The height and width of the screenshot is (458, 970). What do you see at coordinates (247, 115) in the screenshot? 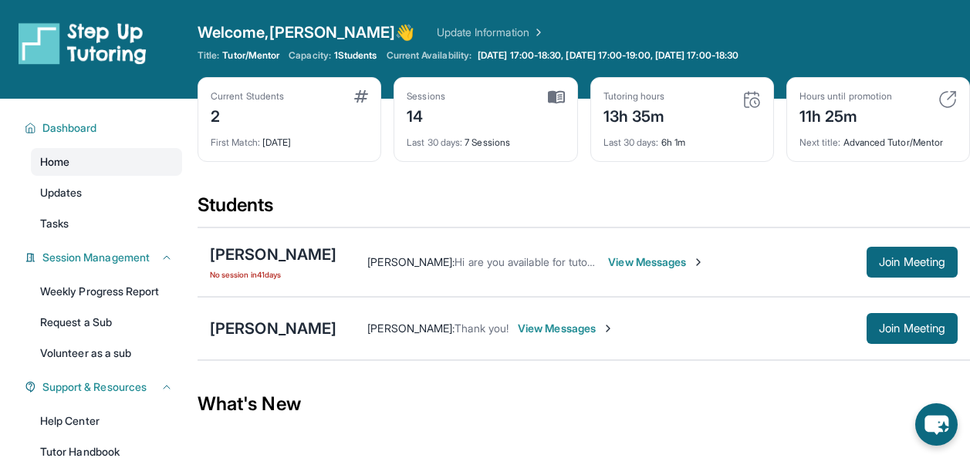
I see `div: 2` at bounding box center [247, 115].